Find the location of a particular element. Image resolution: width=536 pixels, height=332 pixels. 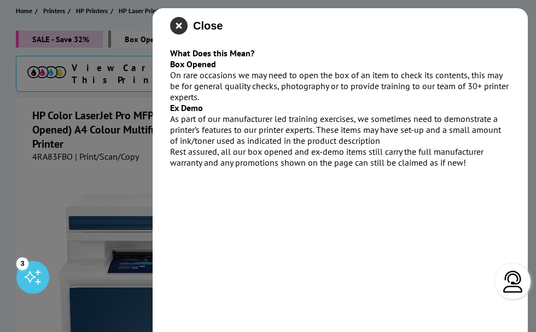

img: user-headset-light.svg is located at coordinates (513, 282).